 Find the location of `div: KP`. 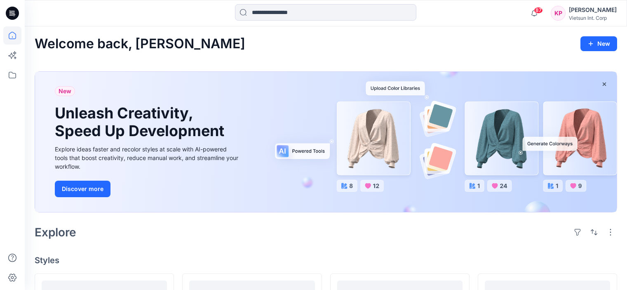

div: KP is located at coordinates (558, 13).